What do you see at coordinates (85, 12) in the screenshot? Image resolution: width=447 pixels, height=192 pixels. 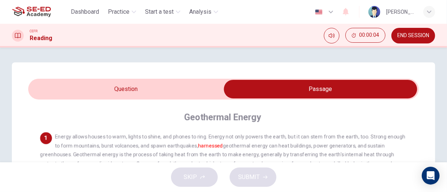 I see `a: Dashboard` at bounding box center [85, 12].